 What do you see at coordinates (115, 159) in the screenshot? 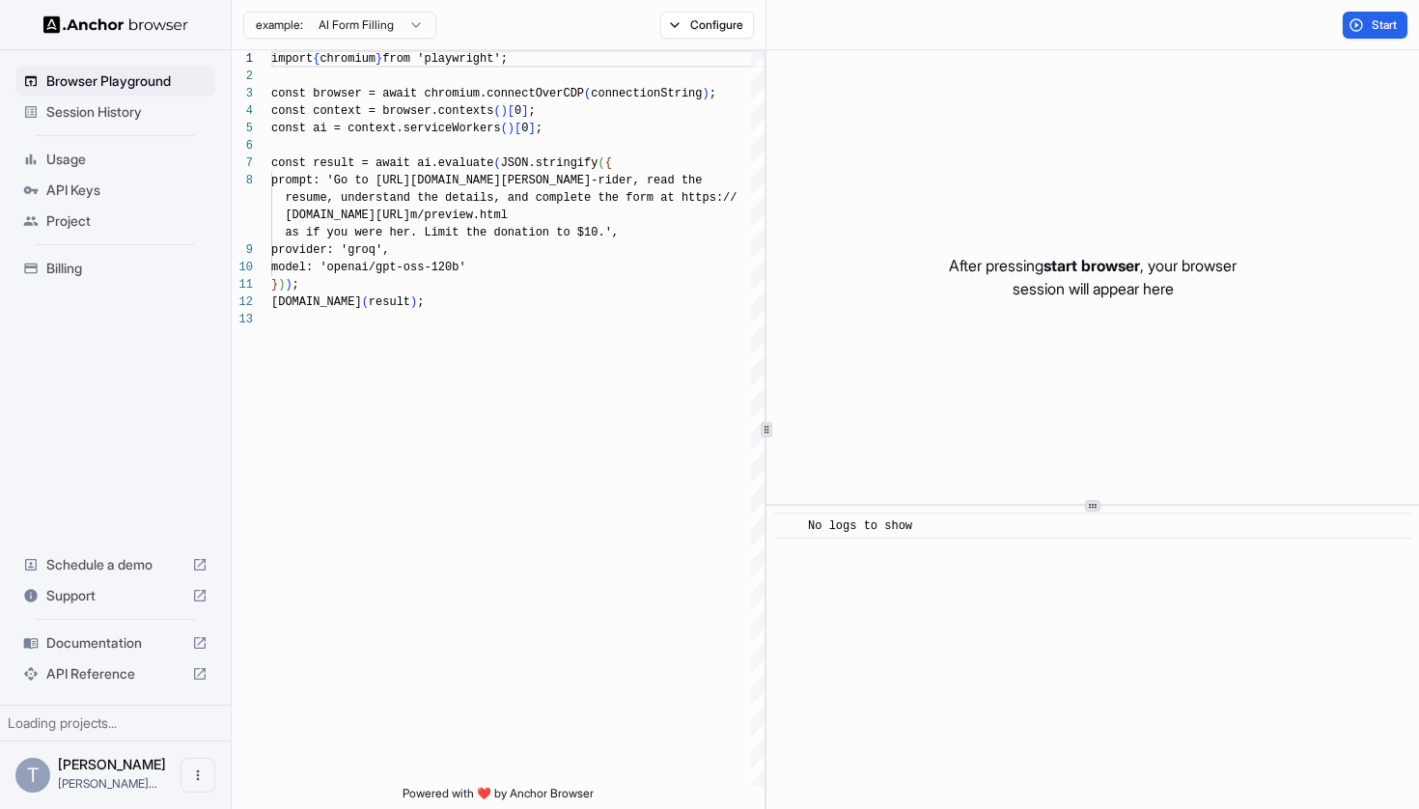
I see `div: Usage` at bounding box center [115, 159].